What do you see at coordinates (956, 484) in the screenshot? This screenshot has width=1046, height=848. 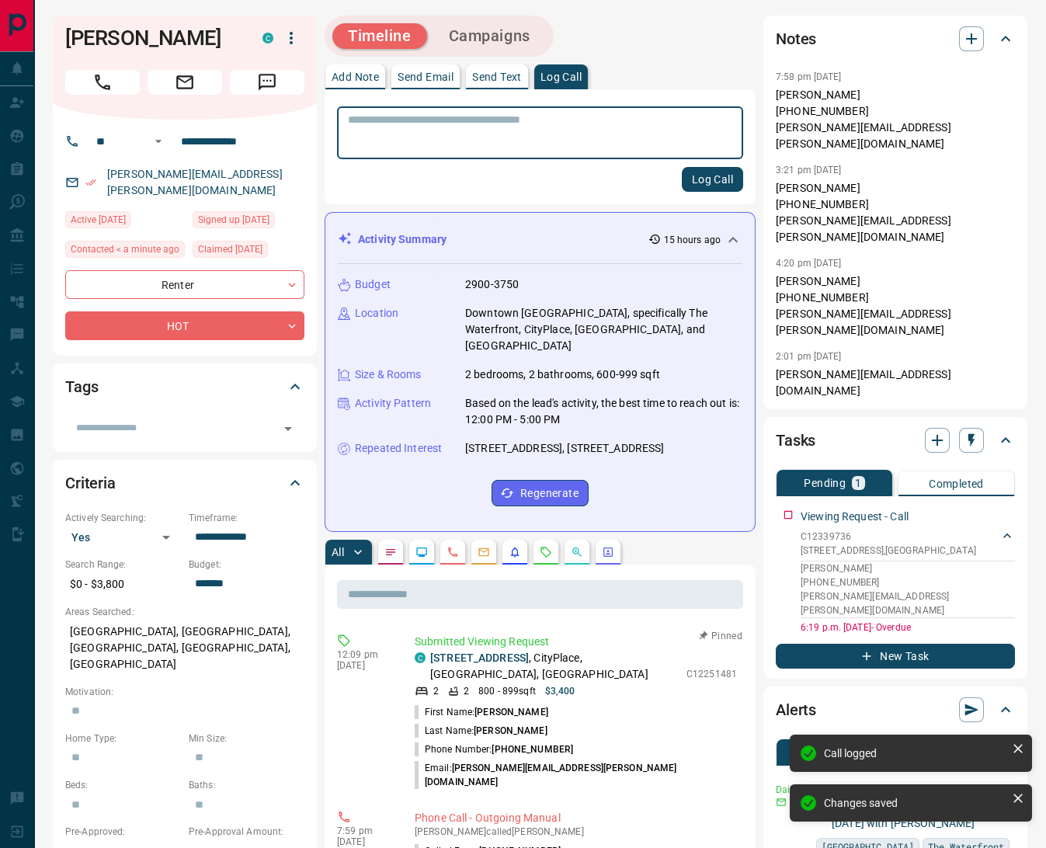 I see `p: Completed` at bounding box center [956, 484].